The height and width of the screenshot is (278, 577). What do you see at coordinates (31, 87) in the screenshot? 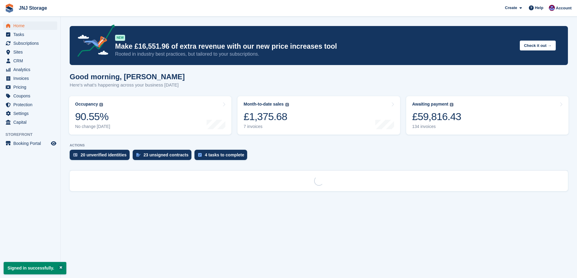
I see `span: Pricing` at bounding box center [31, 87].